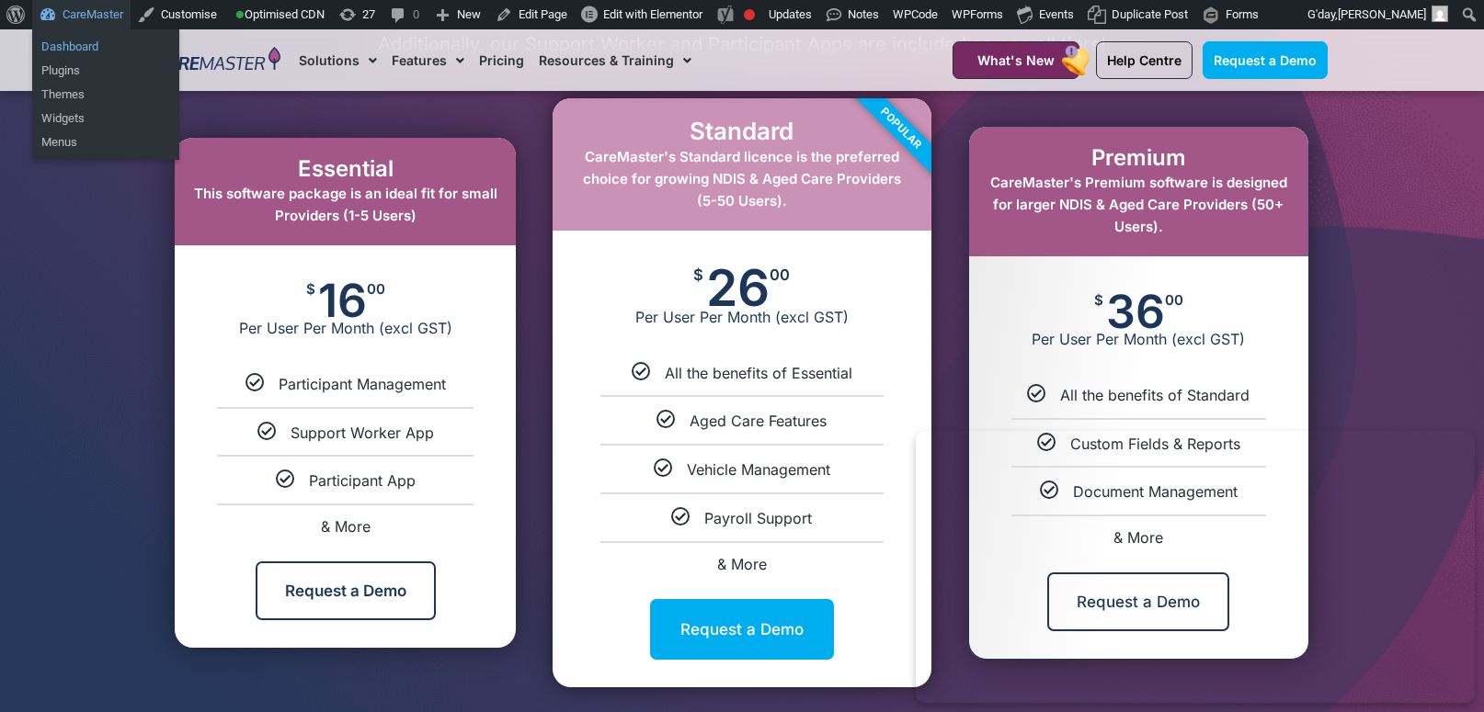 The height and width of the screenshot is (712, 1484). What do you see at coordinates (106, 47) in the screenshot?
I see `a: Dashboard` at bounding box center [106, 47].